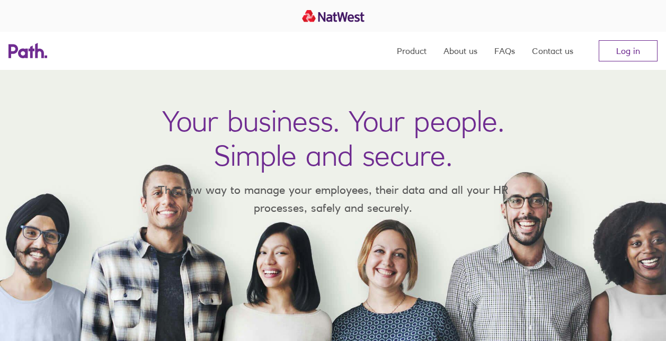 This screenshot has height=341, width=666. What do you see at coordinates (552, 51) in the screenshot?
I see `a: Contact us` at bounding box center [552, 51].